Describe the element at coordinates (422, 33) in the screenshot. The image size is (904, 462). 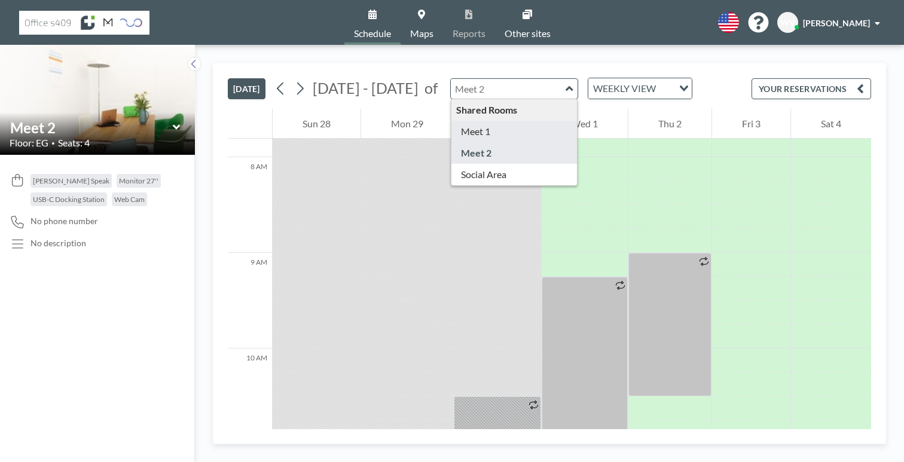
I see `span: Maps` at that location.